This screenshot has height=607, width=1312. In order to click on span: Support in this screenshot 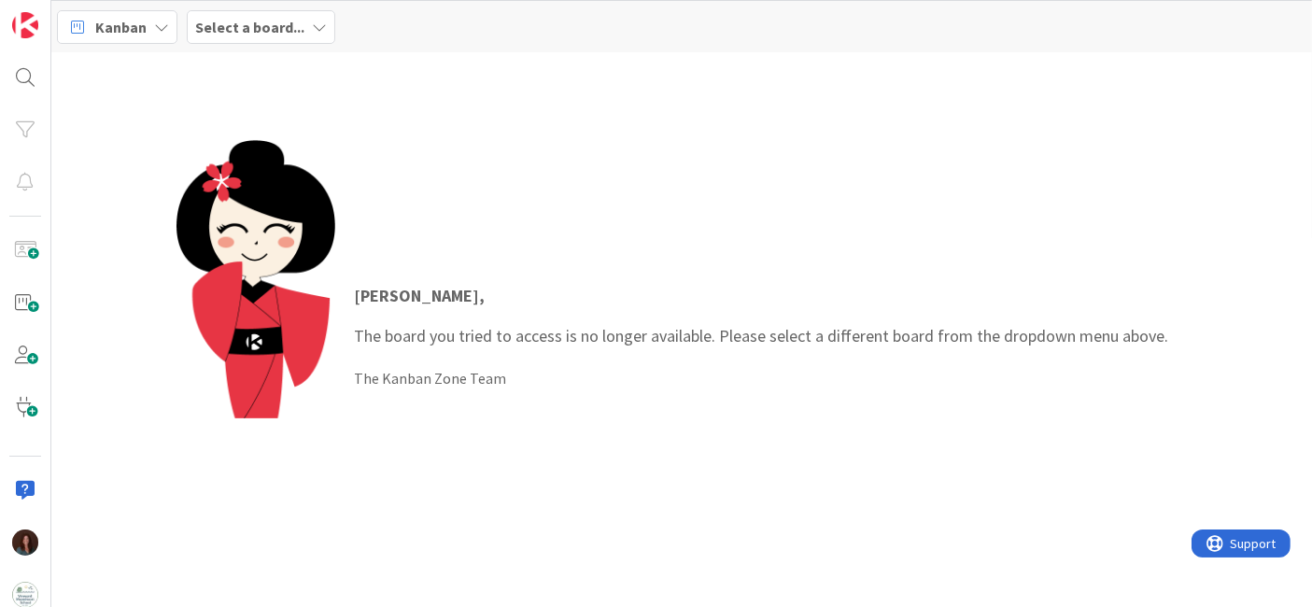, I will do `click(62, 14)`.